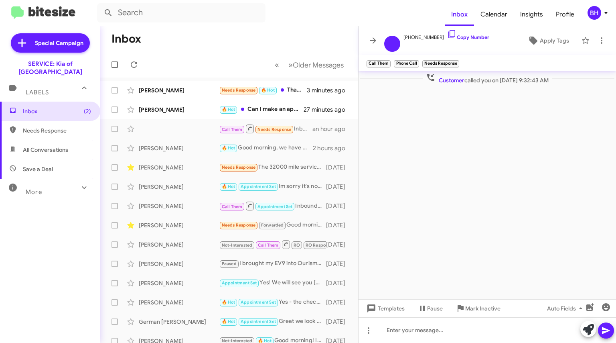  Describe the element at coordinates (566, 308) in the screenshot. I see `span: Auto Fields` at that location.